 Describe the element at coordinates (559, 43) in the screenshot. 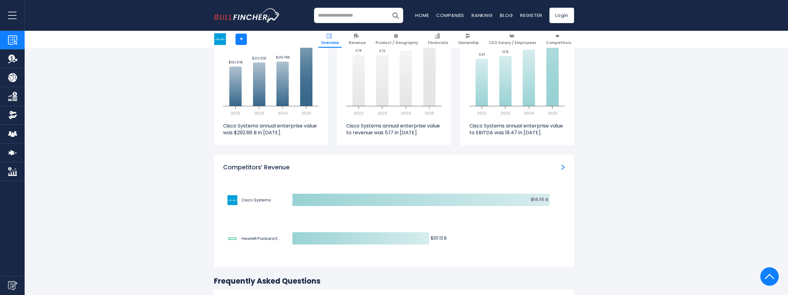

I see `span: Competitors` at that location.